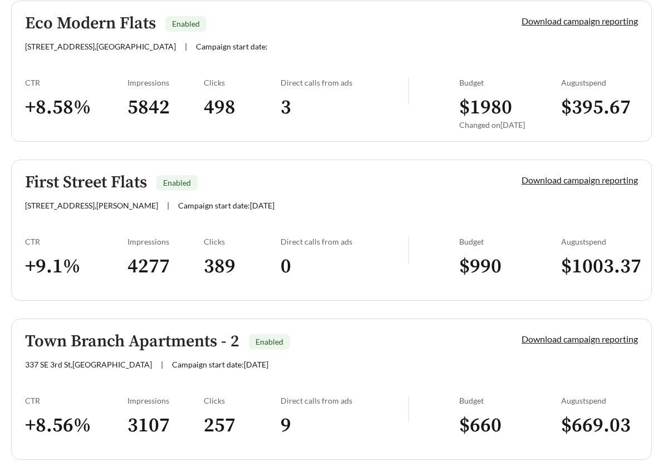 This screenshot has height=472, width=663. Describe the element at coordinates (86, 182) in the screenshot. I see `h5: First Street Flats` at that location.